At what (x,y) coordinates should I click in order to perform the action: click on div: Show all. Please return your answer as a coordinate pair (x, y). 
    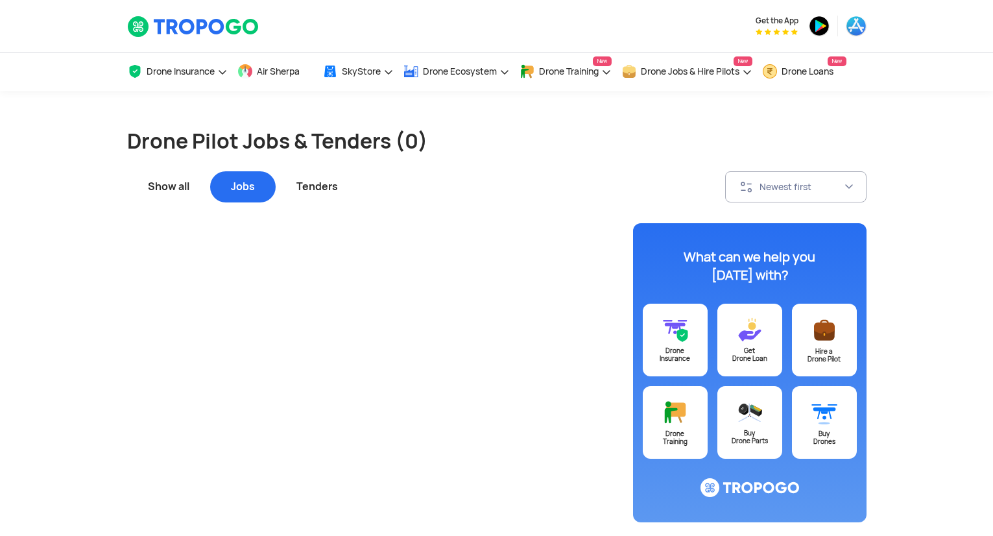
    Looking at the image, I should click on (169, 187).